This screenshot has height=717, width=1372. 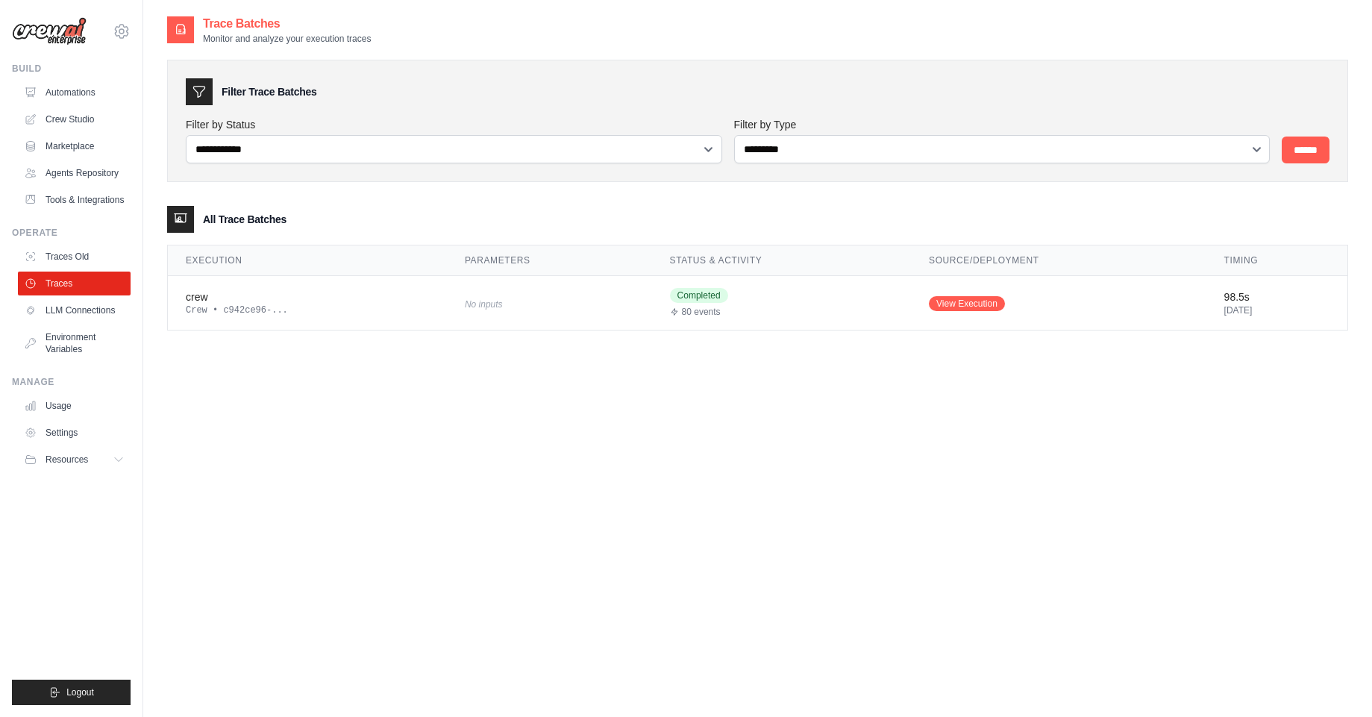 What do you see at coordinates (74, 406) in the screenshot?
I see `a: Usage` at bounding box center [74, 406].